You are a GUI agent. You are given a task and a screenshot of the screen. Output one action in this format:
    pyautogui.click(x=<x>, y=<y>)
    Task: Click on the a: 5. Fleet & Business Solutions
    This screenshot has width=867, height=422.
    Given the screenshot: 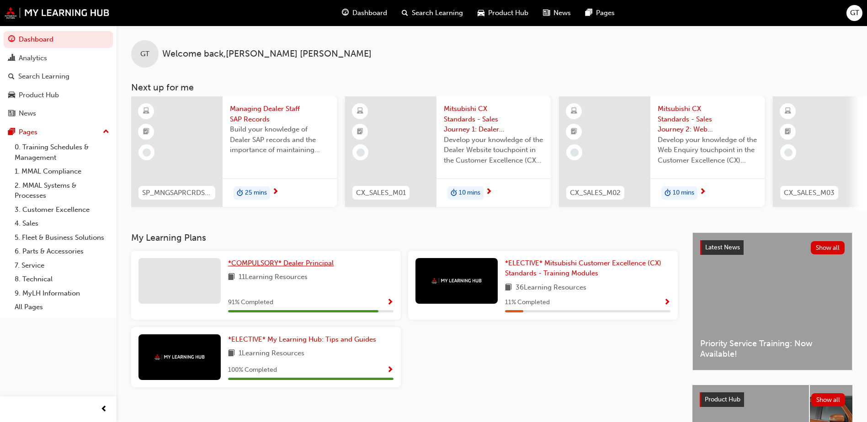 What is the action you would take?
    pyautogui.click(x=62, y=238)
    